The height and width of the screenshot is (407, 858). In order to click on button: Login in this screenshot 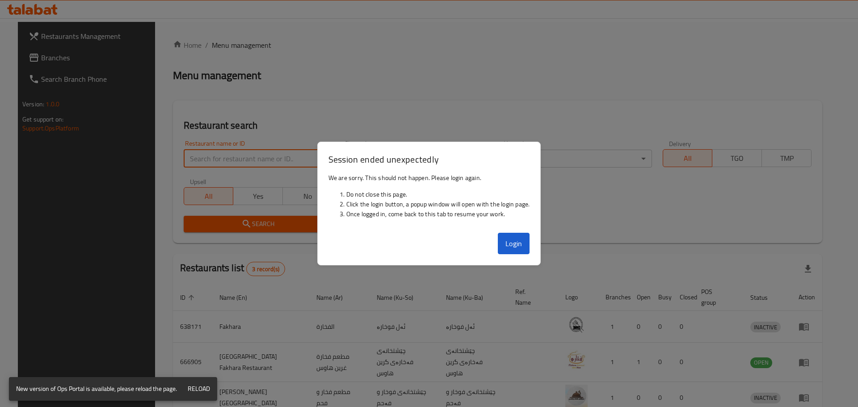, I will do `click(514, 244)`.